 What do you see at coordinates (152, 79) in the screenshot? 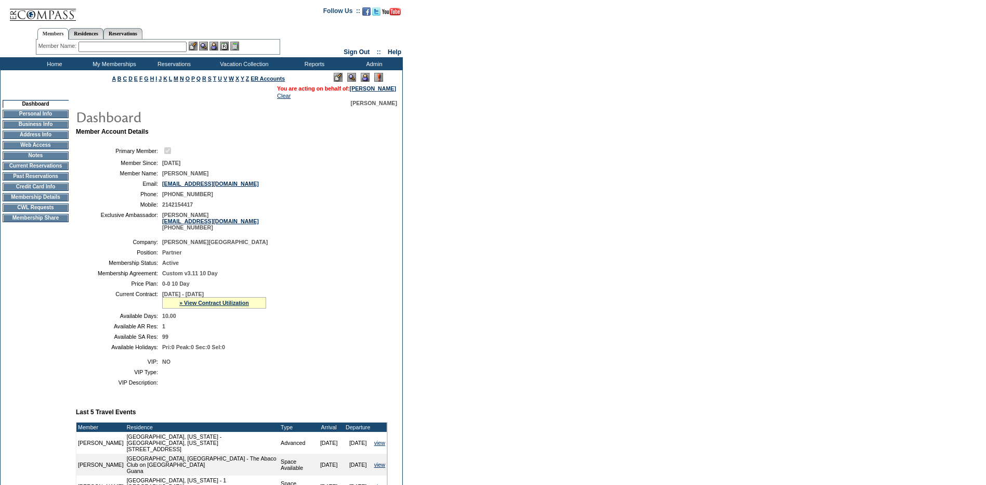
I see `a: H` at bounding box center [152, 79].